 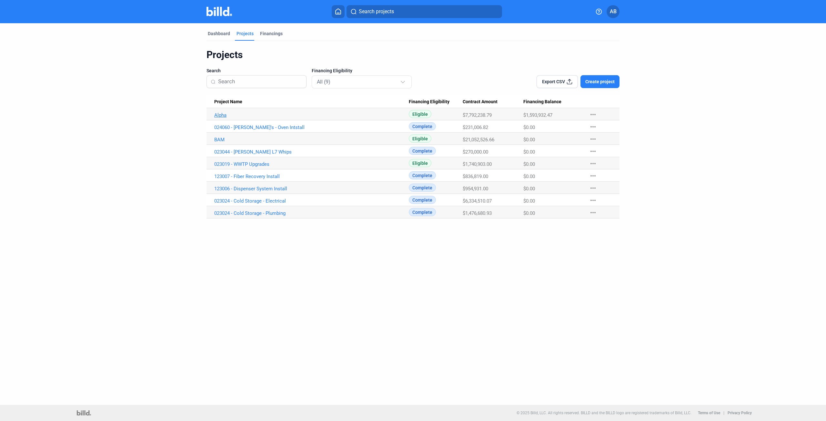 What do you see at coordinates (228, 102) in the screenshot?
I see `span: Project Name` at bounding box center [228, 102].